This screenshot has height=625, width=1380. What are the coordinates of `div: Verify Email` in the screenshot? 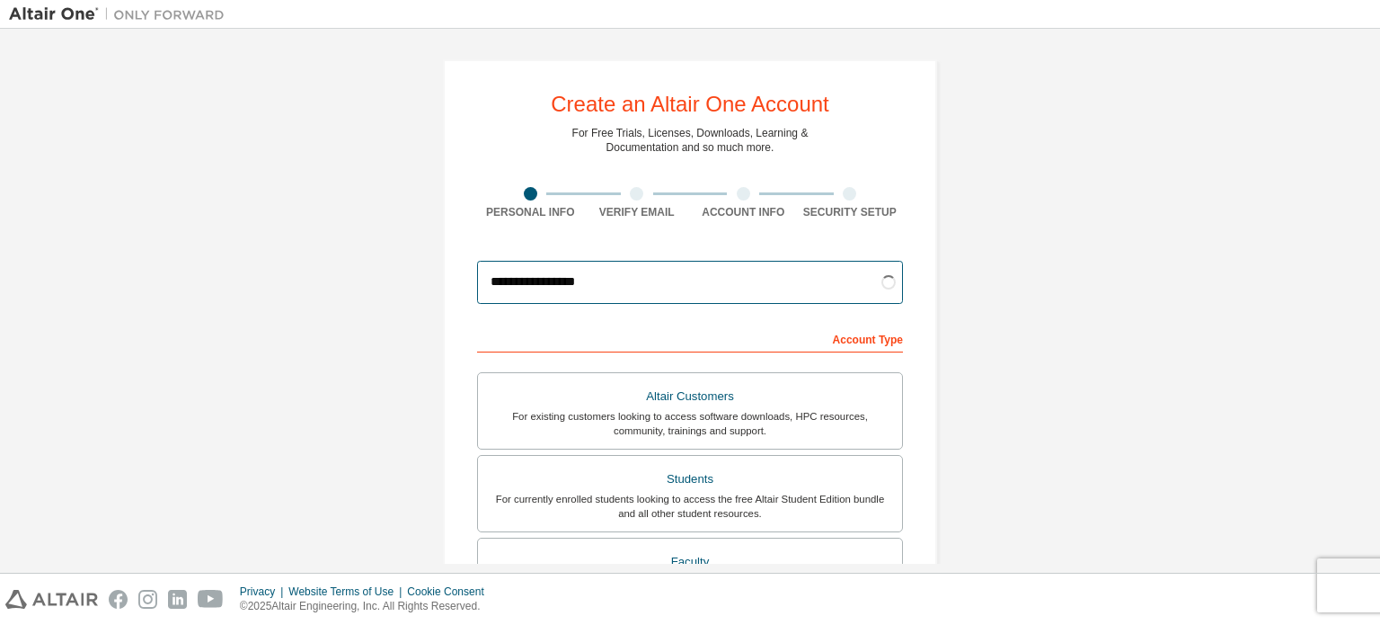 It's located at (637, 212).